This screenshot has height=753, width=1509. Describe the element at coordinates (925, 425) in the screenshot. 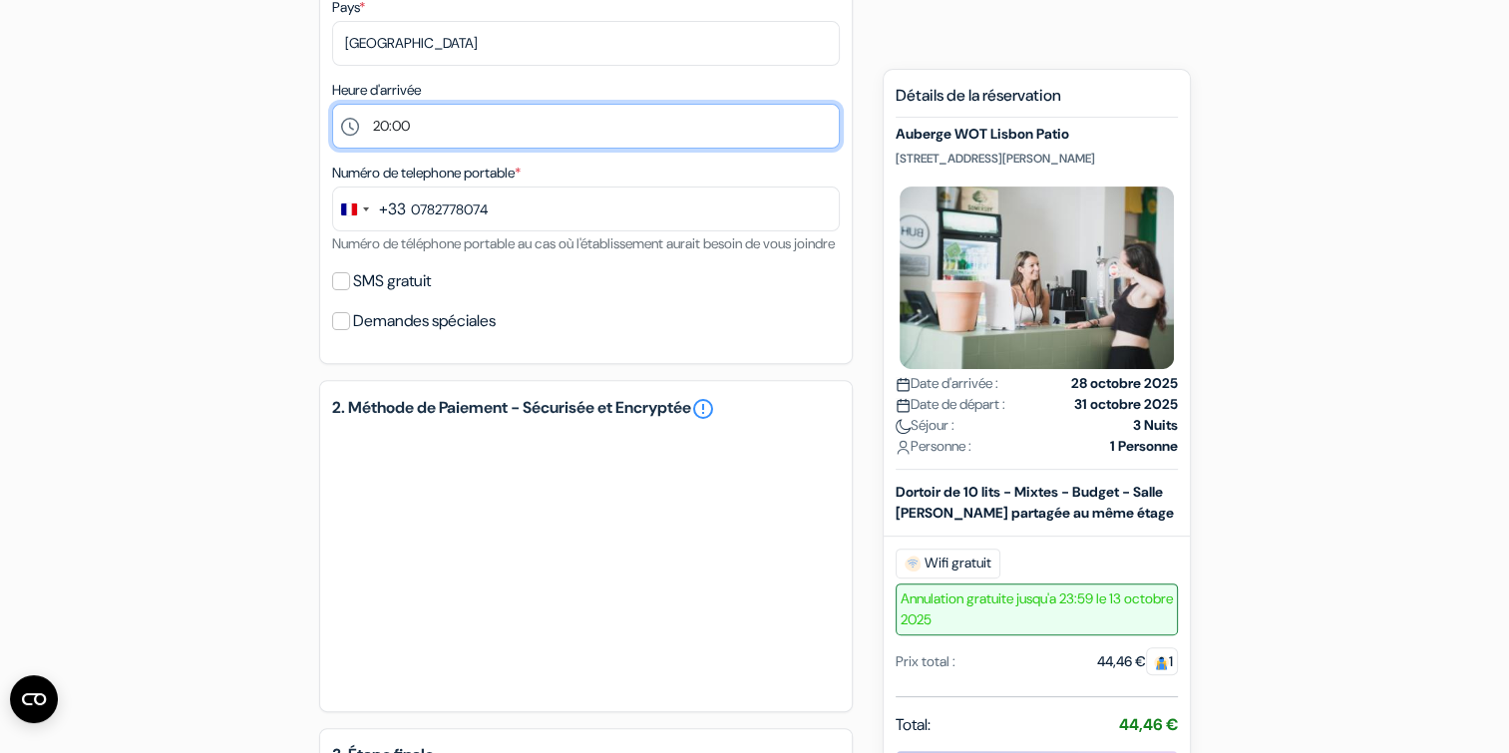

I see `span: Séjour :` at that location.